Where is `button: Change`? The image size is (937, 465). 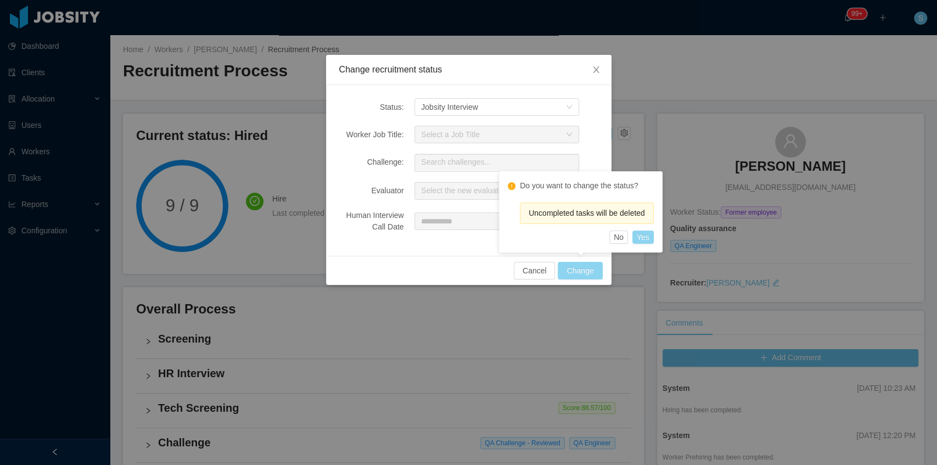 button: Change is located at coordinates (580, 271).